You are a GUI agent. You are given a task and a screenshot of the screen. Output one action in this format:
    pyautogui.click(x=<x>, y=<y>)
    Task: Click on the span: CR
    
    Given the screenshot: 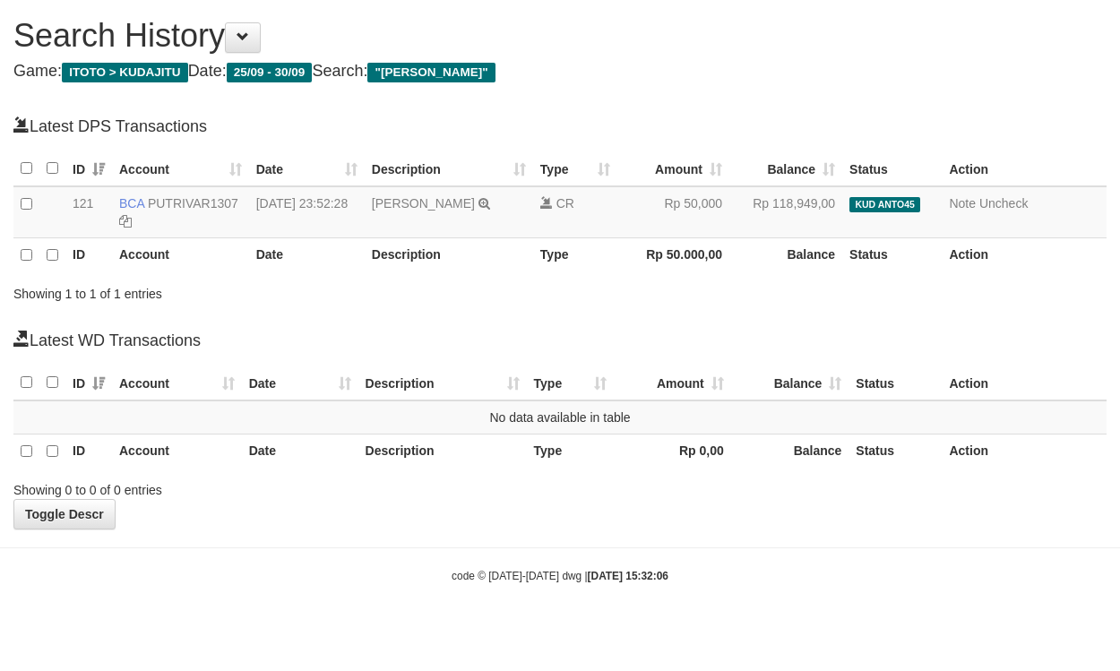 What is the action you would take?
    pyautogui.click(x=566, y=203)
    